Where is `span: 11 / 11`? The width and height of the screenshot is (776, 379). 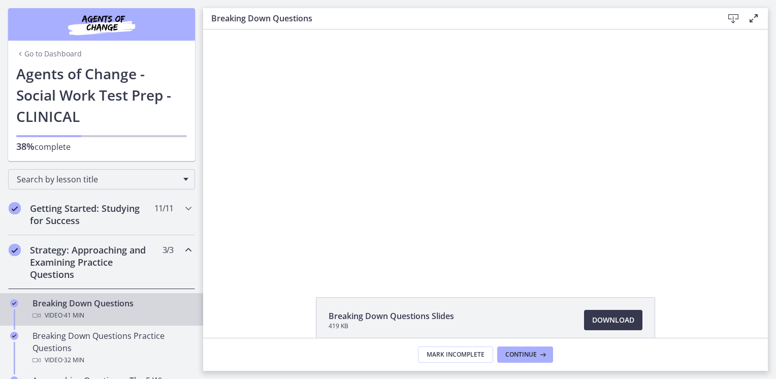 span: 11 / 11 is located at coordinates (163, 208).